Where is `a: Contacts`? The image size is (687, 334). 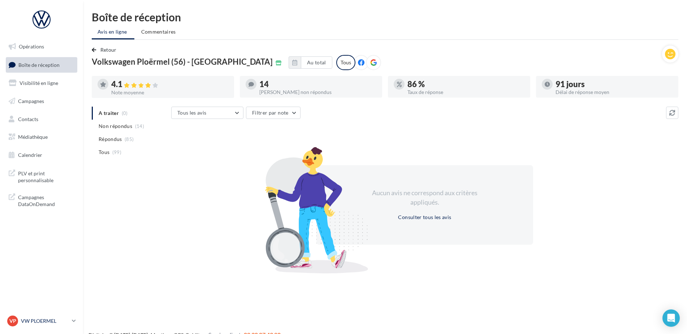
a: Contacts is located at coordinates (42, 119).